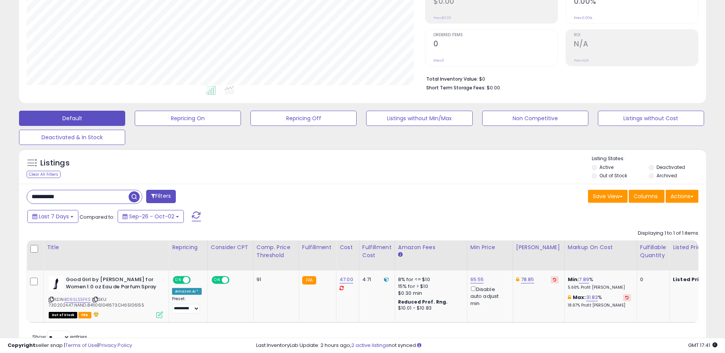 Image resolution: width=725 pixels, height=353 pixels. What do you see at coordinates (442, 18) in the screenshot?
I see `small: Prev: $0.00` at bounding box center [442, 18].